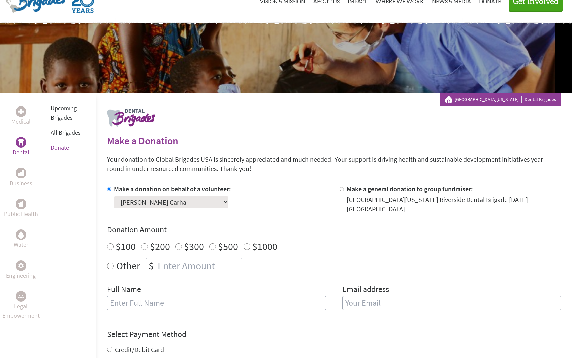 This screenshot has width=572, height=358. I want to click on label: Email address, so click(366, 290).